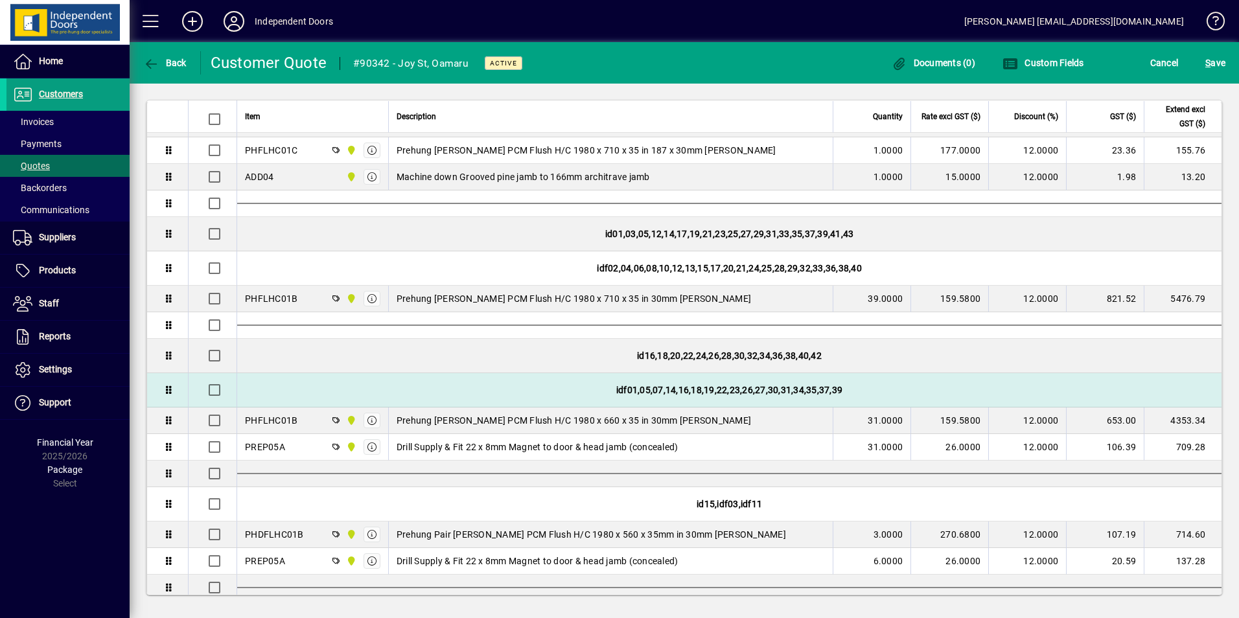  Describe the element at coordinates (165, 63) in the screenshot. I see `button: Back` at that location.